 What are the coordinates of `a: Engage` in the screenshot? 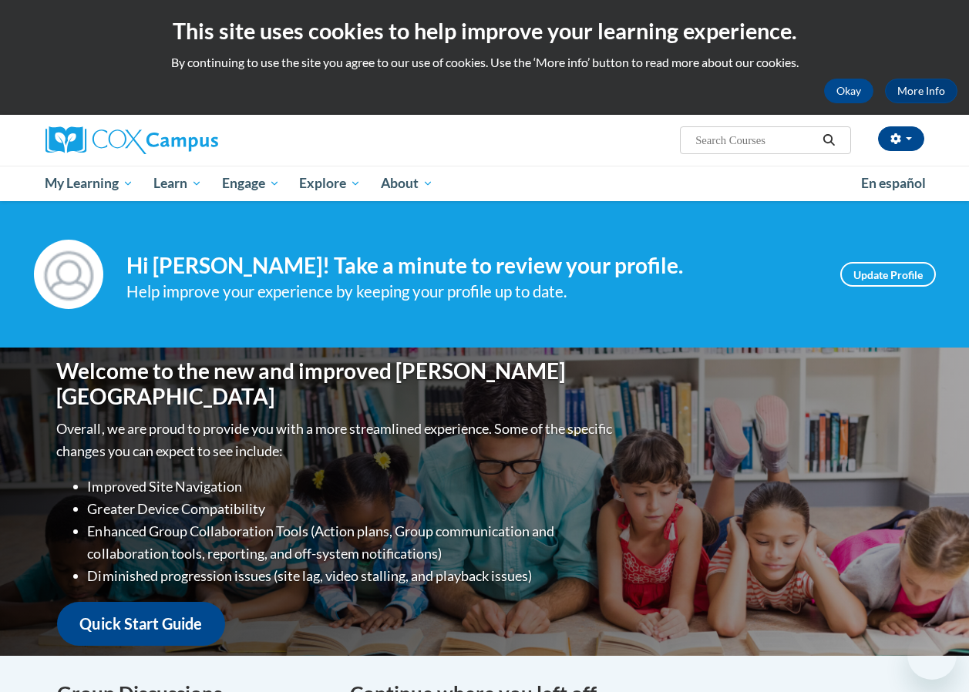 It's located at (251, 183).